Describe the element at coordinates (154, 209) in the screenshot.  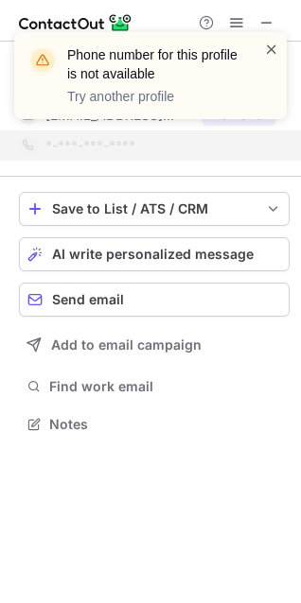
I see `div: Save to List / ATS / CRM` at that location.